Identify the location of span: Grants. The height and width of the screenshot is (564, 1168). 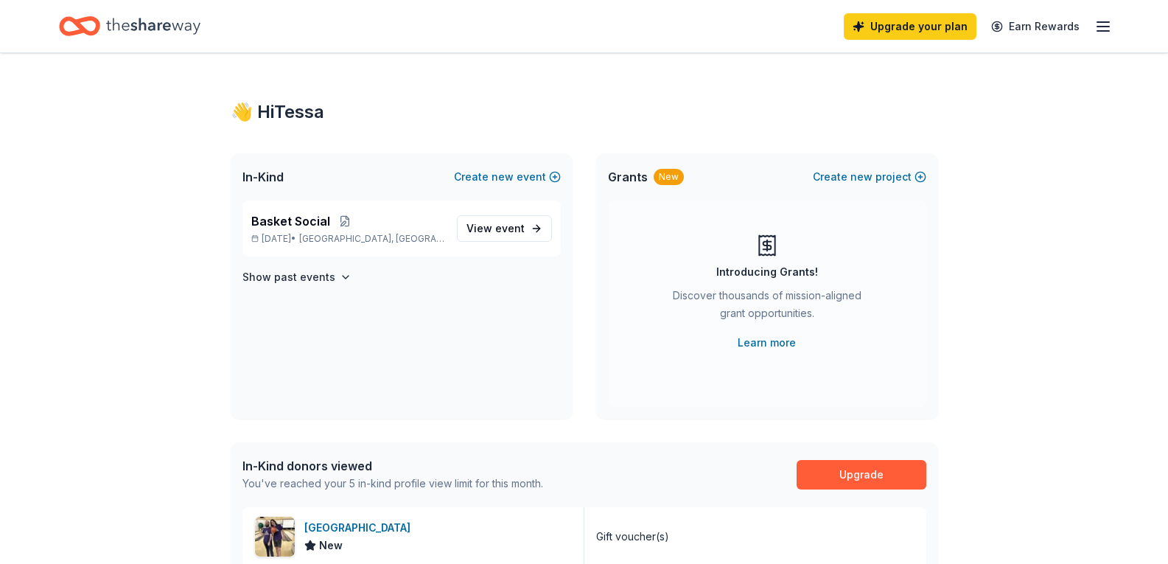
(628, 177).